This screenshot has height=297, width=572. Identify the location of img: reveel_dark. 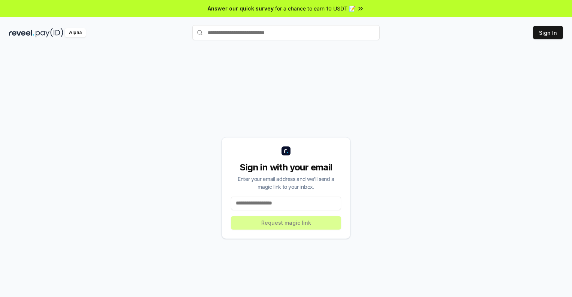
(21, 33).